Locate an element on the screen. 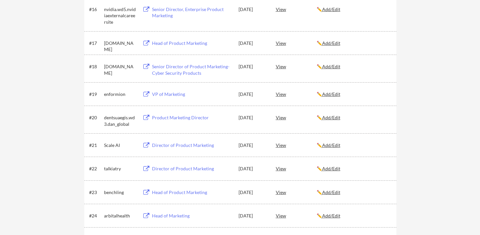 The width and height of the screenshot is (480, 235). div: #22 is located at coordinates (95, 168).